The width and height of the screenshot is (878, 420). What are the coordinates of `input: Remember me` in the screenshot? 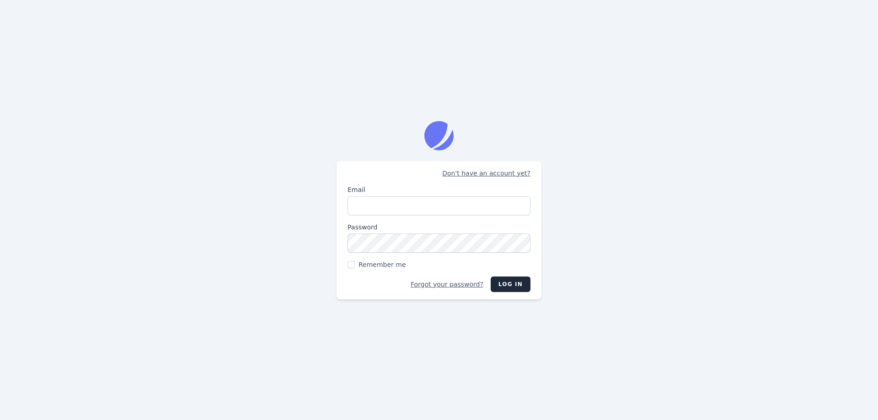 It's located at (351, 265).